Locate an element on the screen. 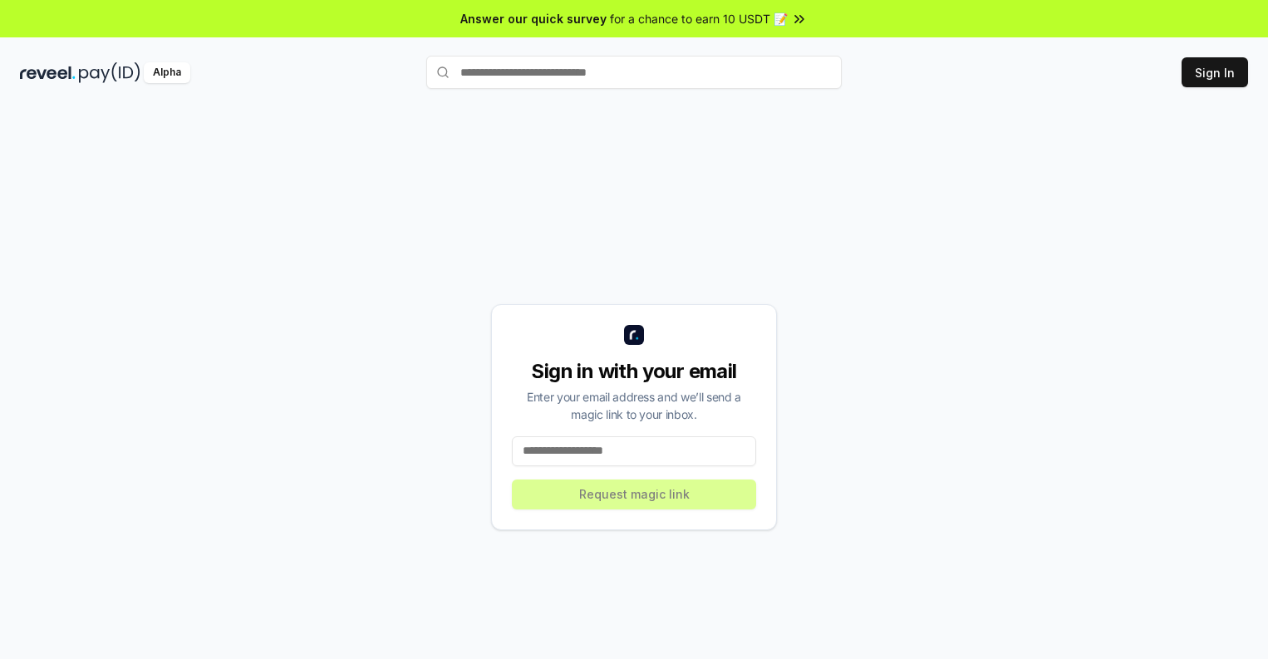 The image size is (1268, 659). div: Enter your email address and we’ll send a magic link to your inbox. is located at coordinates (634, 405).